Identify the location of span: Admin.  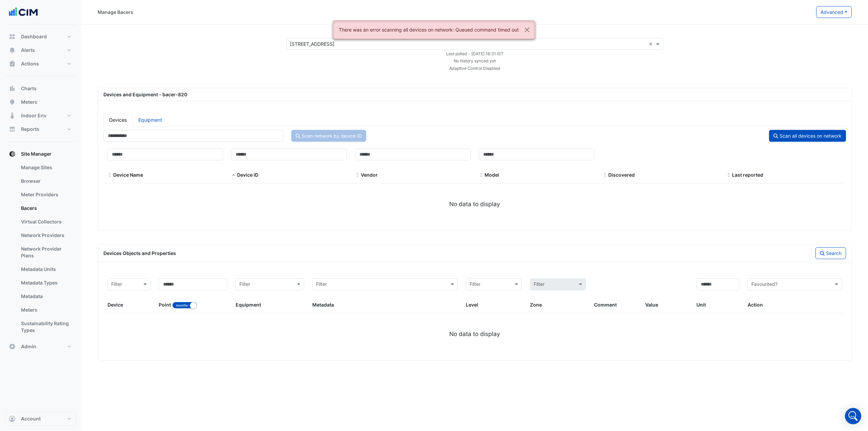
(28, 347).